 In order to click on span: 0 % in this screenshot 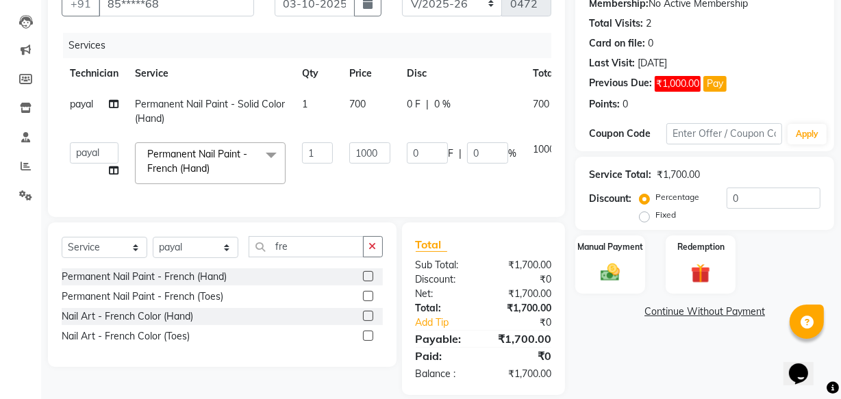, I will do `click(443, 104)`.